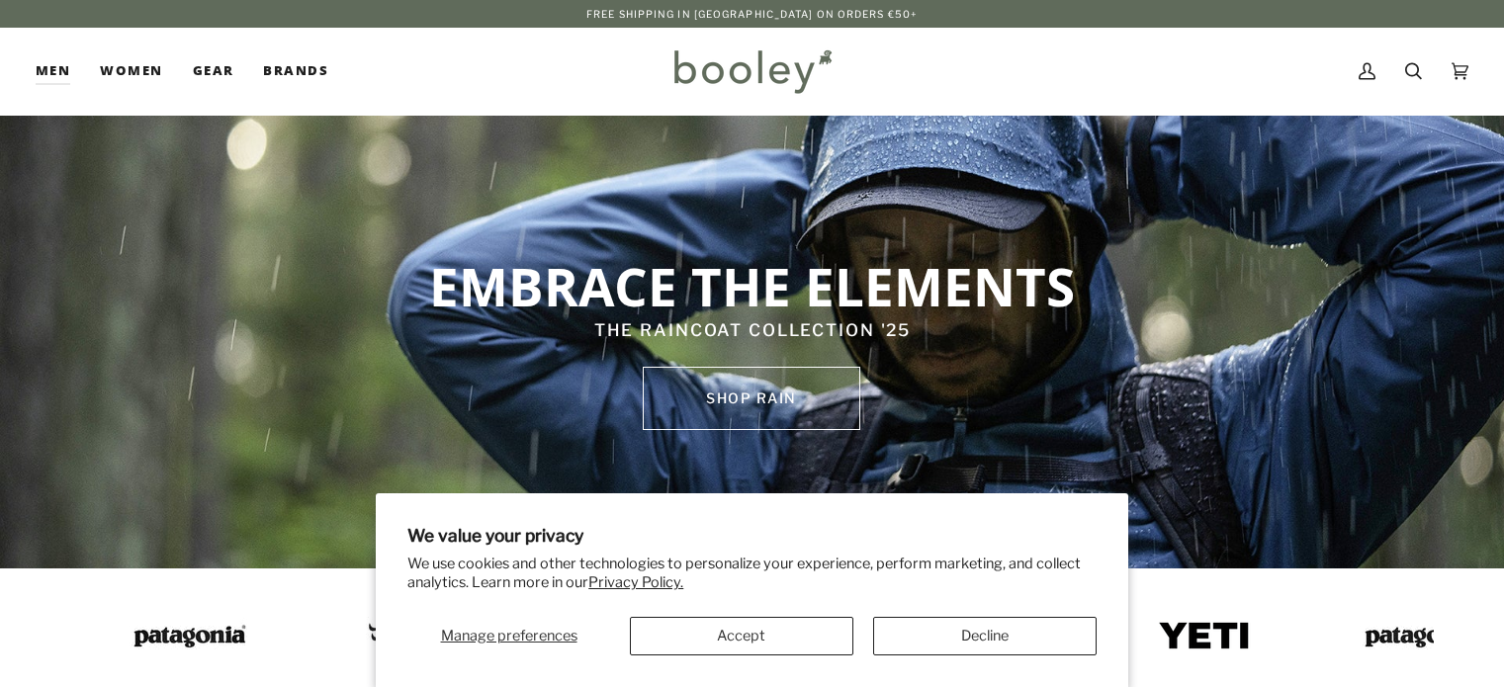  What do you see at coordinates (60, 71) in the screenshot?
I see `div: Men` at bounding box center [60, 71].